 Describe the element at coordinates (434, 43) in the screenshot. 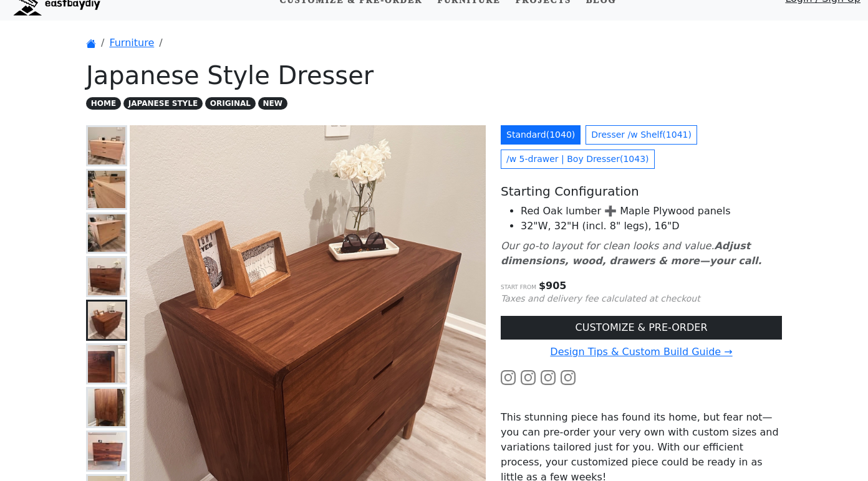

I see `nav: breadcrumb` at that location.